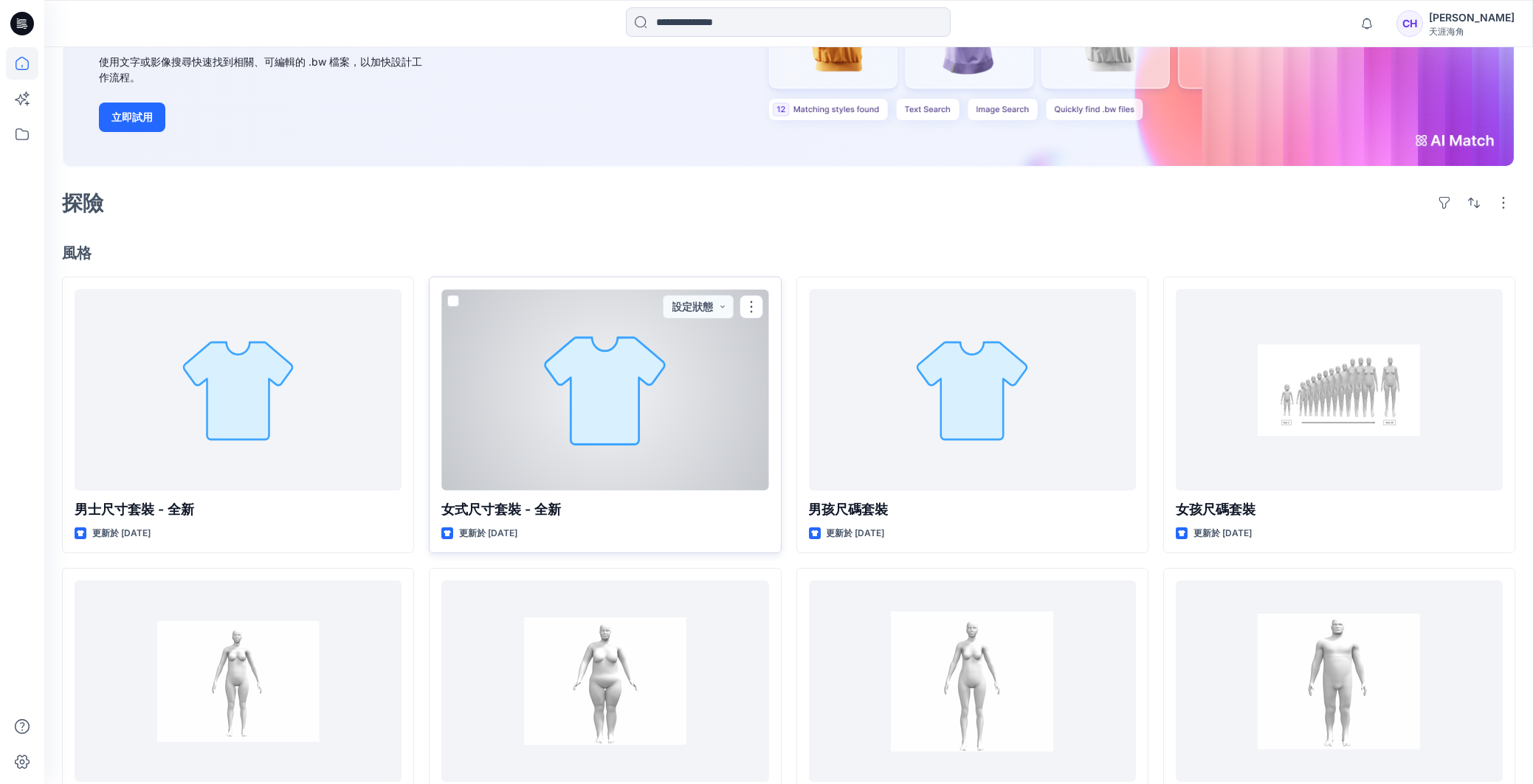 The width and height of the screenshot is (1533, 784). Describe the element at coordinates (132, 117) in the screenshot. I see `a: 立即試用` at that location.